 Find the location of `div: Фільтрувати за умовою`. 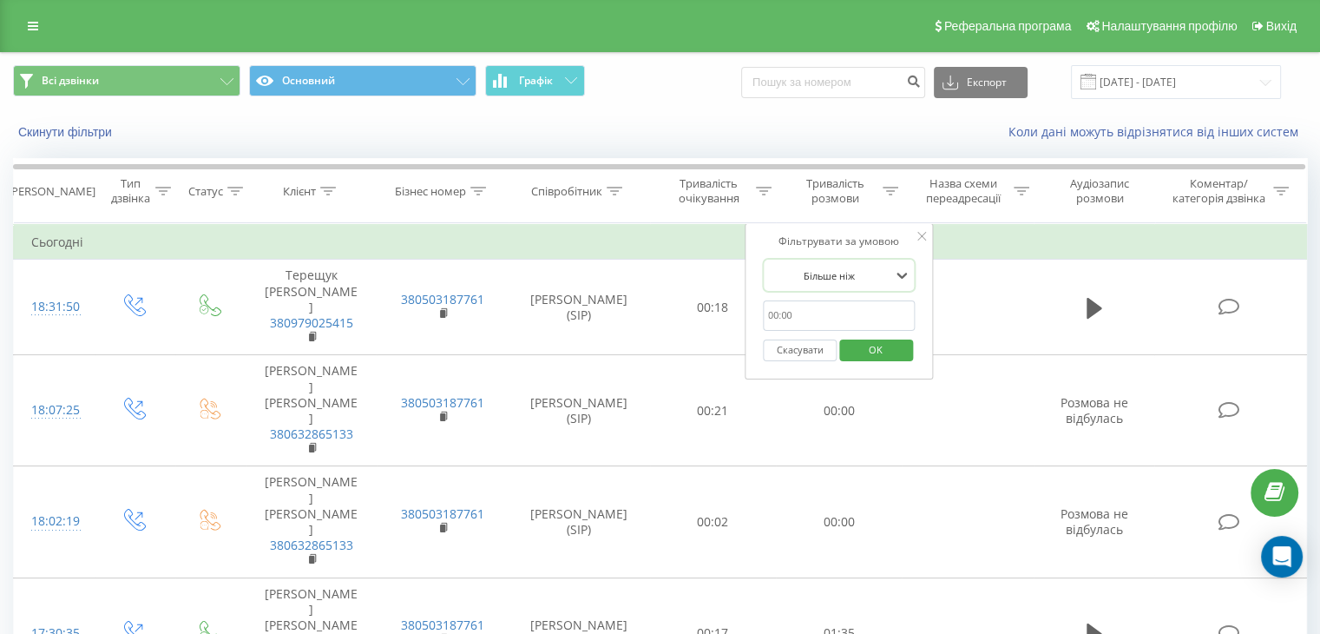

div: Фільтрувати за умовою is located at coordinates (839, 241).